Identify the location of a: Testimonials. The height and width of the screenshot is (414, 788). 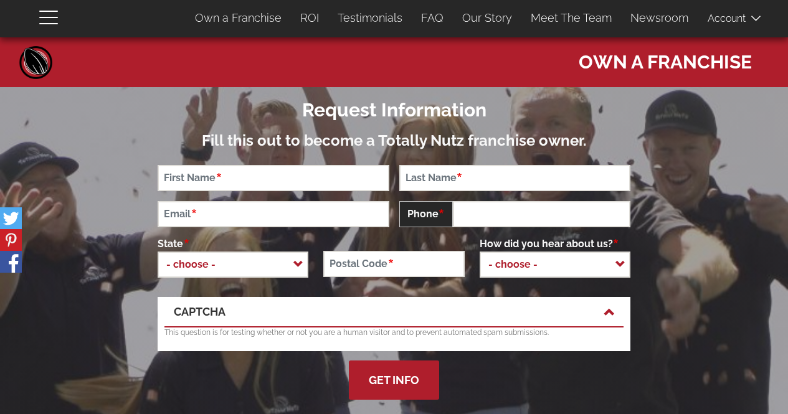
(370, 18).